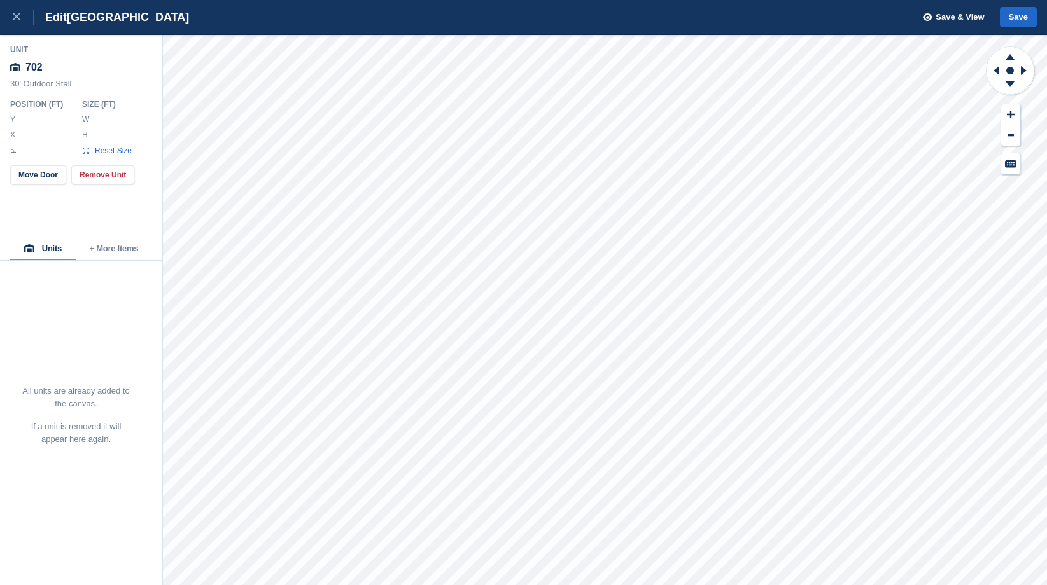  I want to click on label: Y, so click(13, 120).